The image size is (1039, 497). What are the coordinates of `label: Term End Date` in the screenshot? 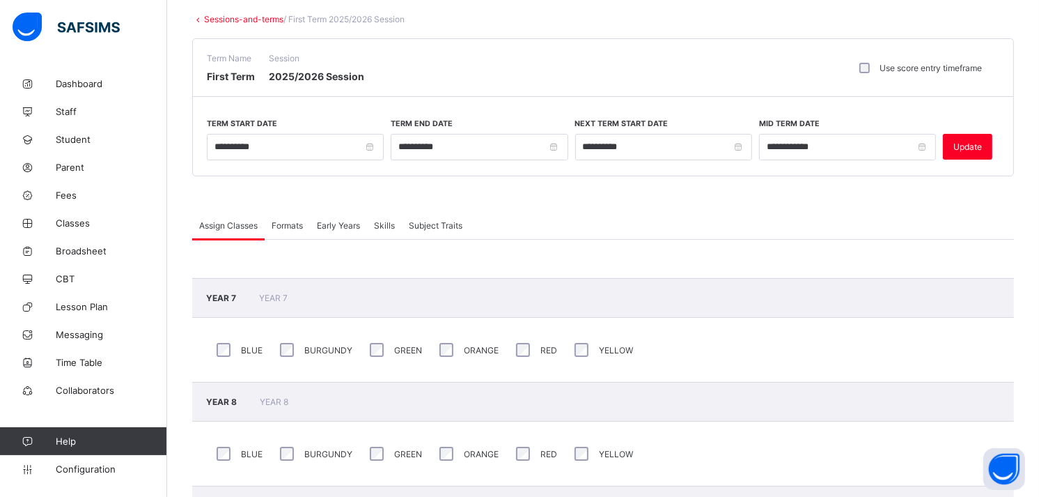 It's located at (421, 123).